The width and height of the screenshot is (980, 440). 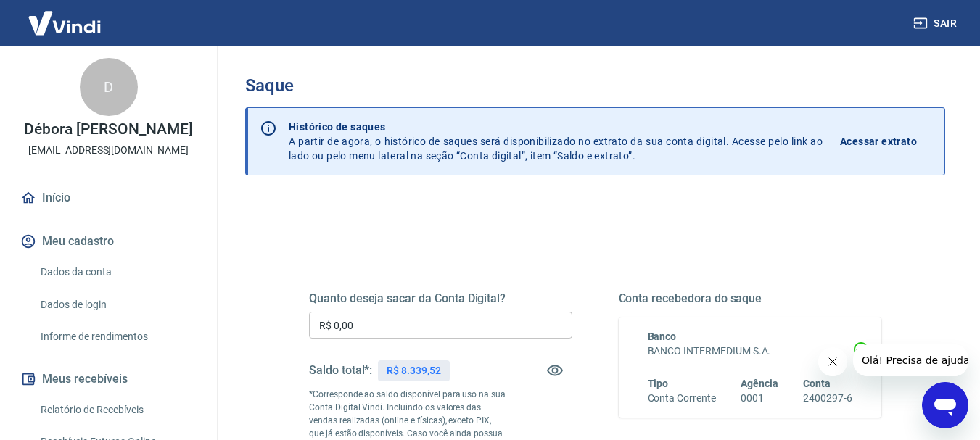 What do you see at coordinates (878, 141) in the screenshot?
I see `p: Acessar extrato` at bounding box center [878, 141].